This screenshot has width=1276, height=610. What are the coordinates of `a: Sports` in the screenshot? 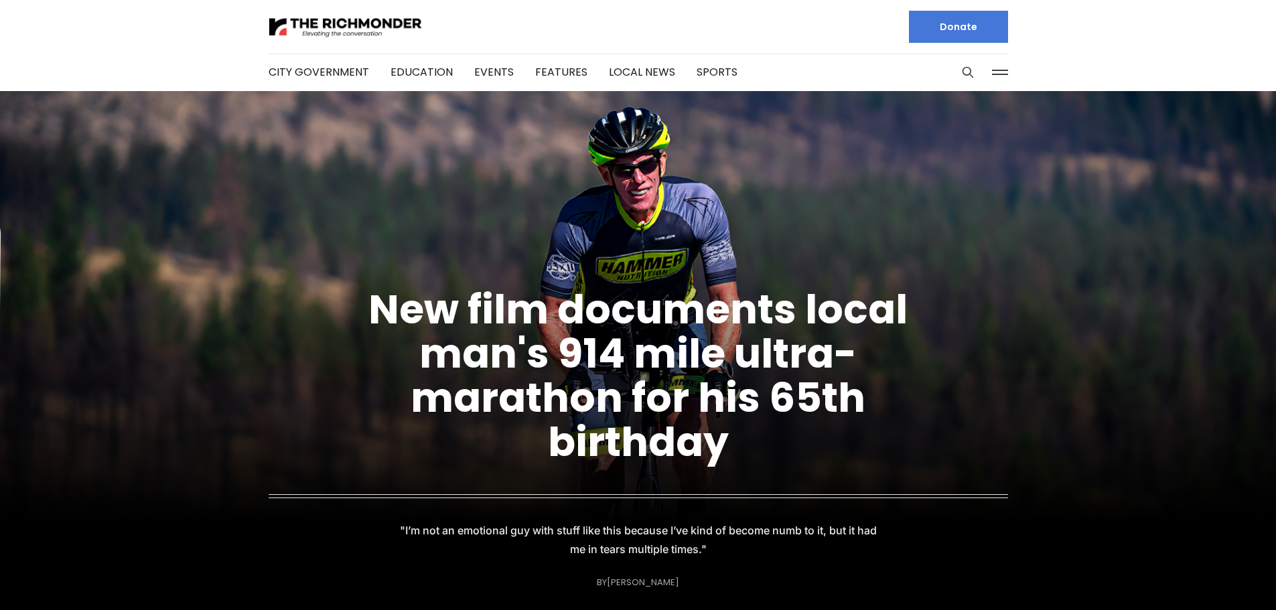 It's located at (717, 72).